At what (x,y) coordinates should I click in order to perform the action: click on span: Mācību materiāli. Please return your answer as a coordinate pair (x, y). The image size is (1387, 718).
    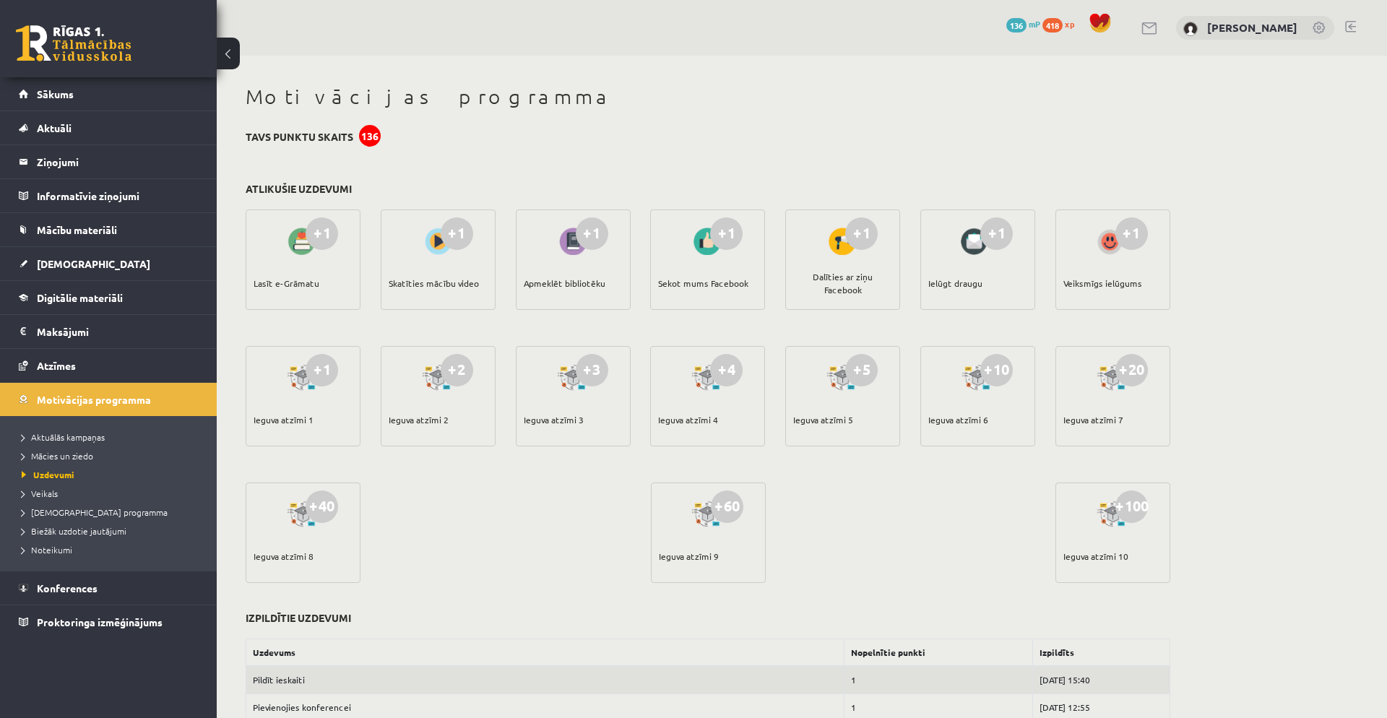
    Looking at the image, I should click on (77, 230).